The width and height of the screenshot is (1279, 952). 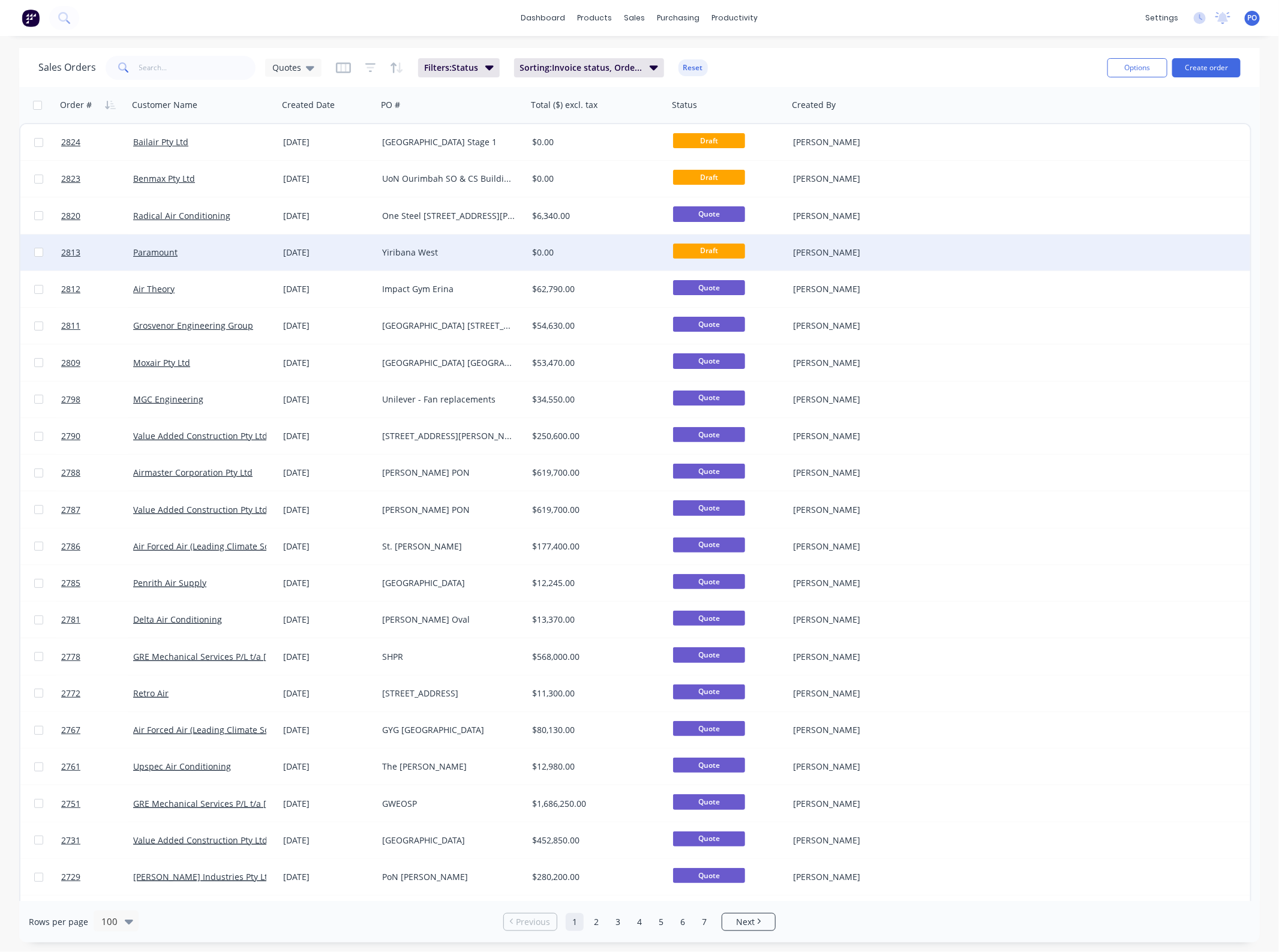 I want to click on div: $11,300.00, so click(x=594, y=693).